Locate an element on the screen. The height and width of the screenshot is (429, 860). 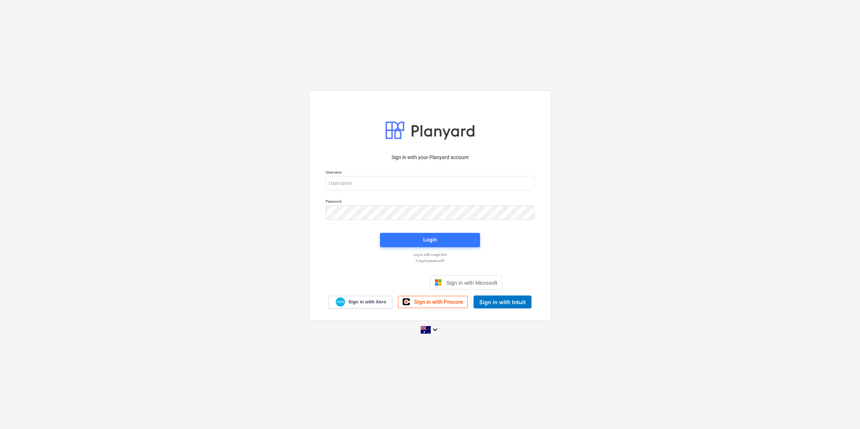
img: Xero logo is located at coordinates (340, 302).